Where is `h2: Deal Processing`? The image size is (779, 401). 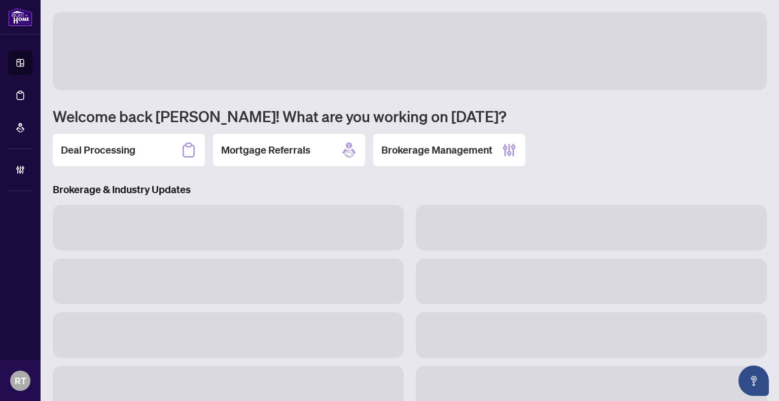
h2: Deal Processing is located at coordinates (98, 150).